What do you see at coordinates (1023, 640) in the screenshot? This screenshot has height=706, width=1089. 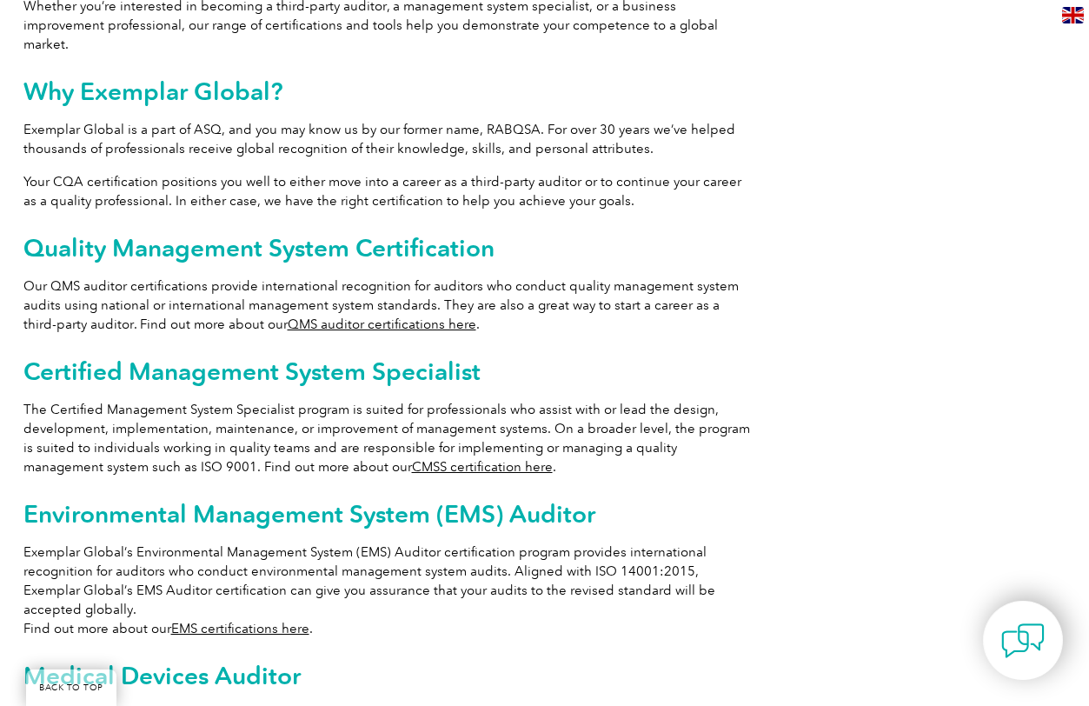 I see `img: contact-chat.png` at bounding box center [1023, 640].